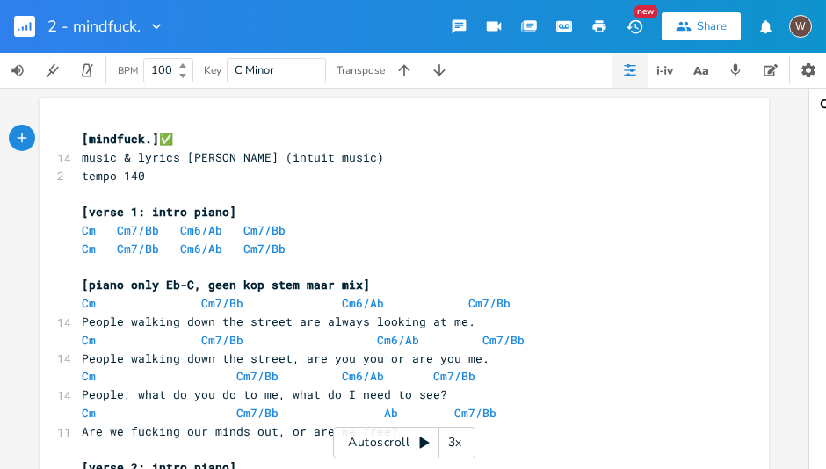  What do you see at coordinates (159, 212) in the screenshot?
I see `span: [verse 1: intro piano]` at bounding box center [159, 212].